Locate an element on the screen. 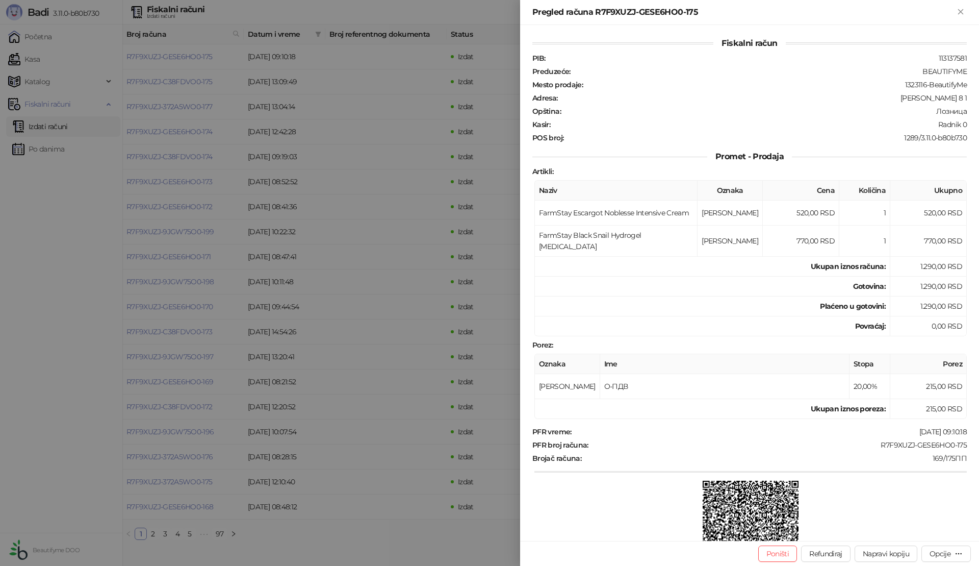 The height and width of the screenshot is (566, 979). strong: Adresa : is located at coordinates (545, 98).